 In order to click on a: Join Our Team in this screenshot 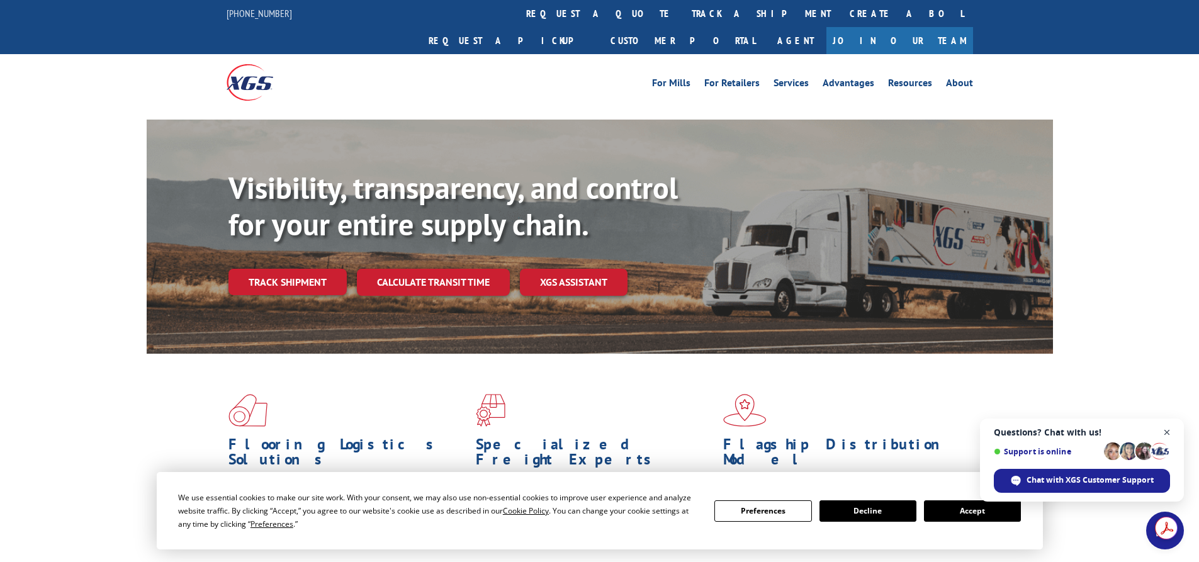, I will do `click(899, 40)`.